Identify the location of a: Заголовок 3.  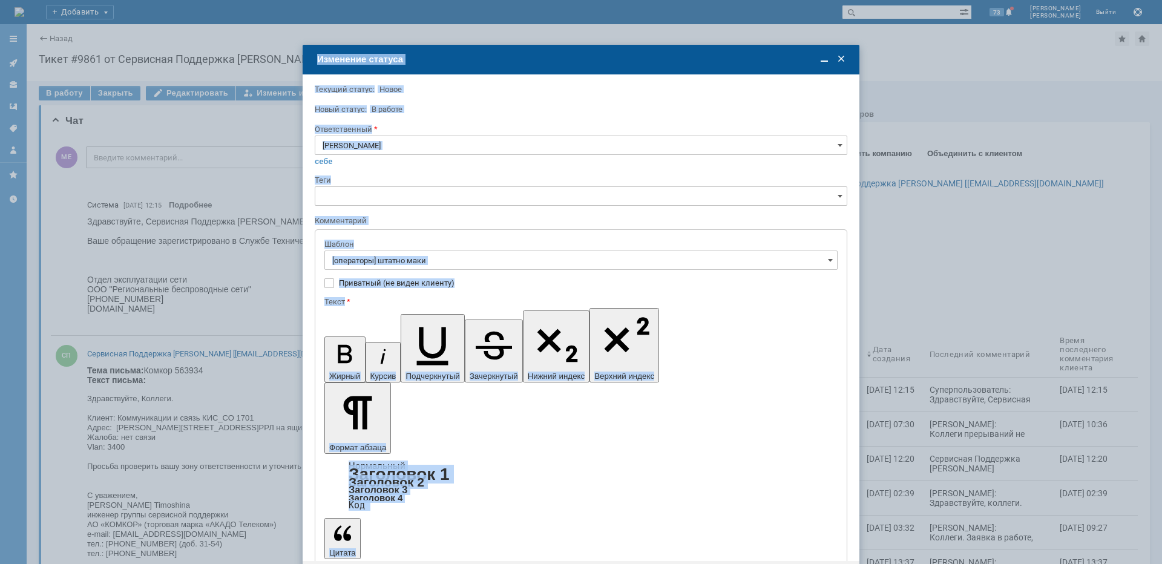
(378, 490).